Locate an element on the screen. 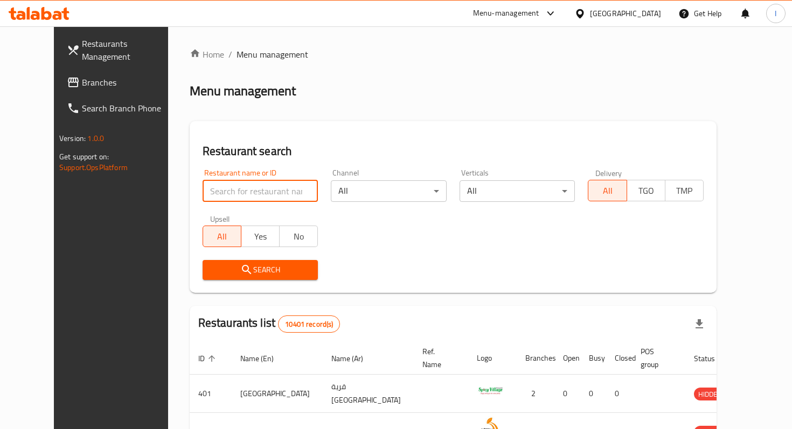 The width and height of the screenshot is (792, 429). span: Search is located at coordinates (260, 270).